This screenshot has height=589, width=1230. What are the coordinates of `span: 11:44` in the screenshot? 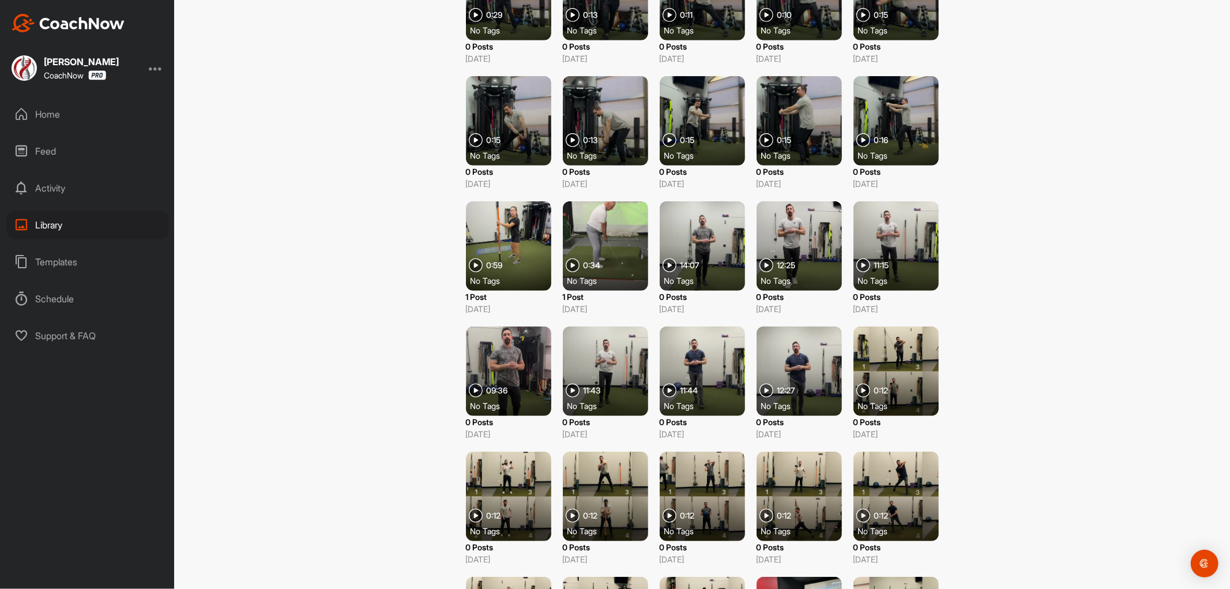 It's located at (689, 390).